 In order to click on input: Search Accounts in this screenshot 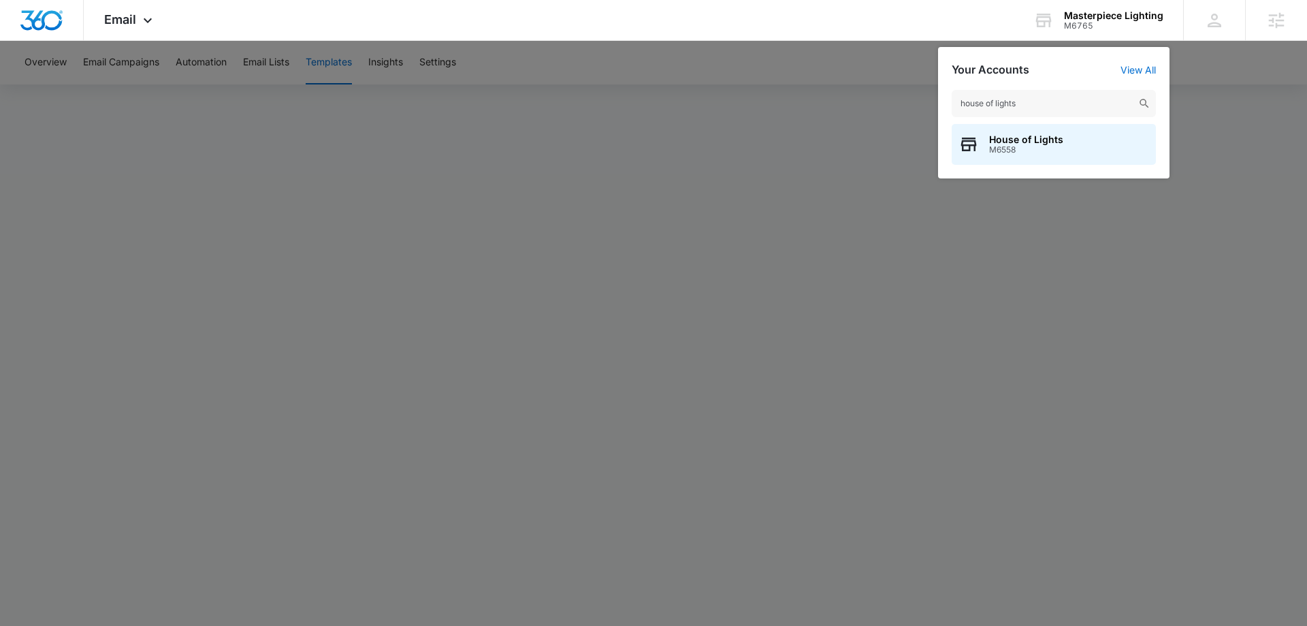, I will do `click(1054, 103)`.